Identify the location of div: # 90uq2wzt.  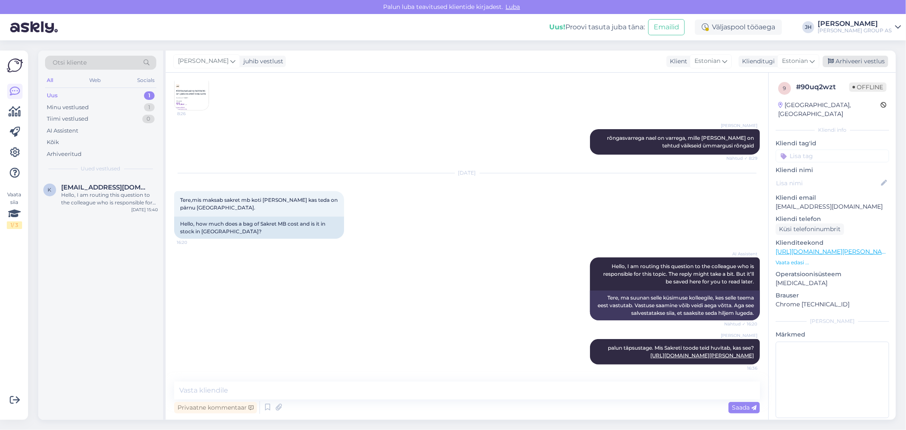
(822, 87).